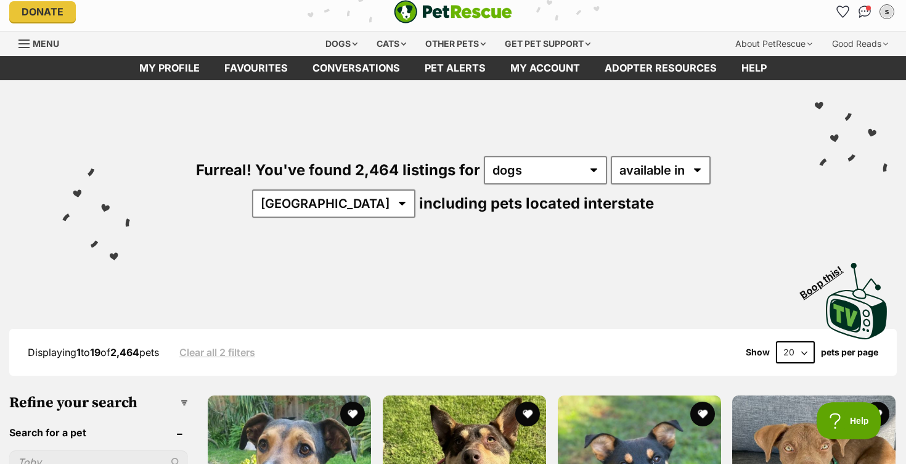 This screenshot has width=906, height=464. What do you see at coordinates (536, 203) in the screenshot?
I see `span: including pets located interstate` at bounding box center [536, 203].